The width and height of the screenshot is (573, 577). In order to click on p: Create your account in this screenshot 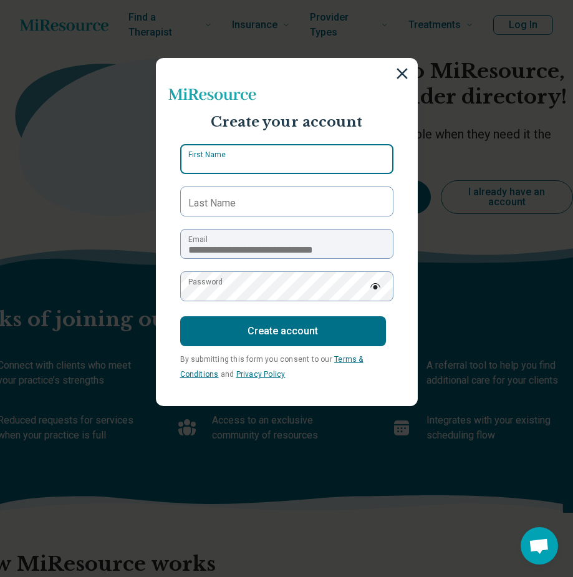, I will do `click(287, 122)`.